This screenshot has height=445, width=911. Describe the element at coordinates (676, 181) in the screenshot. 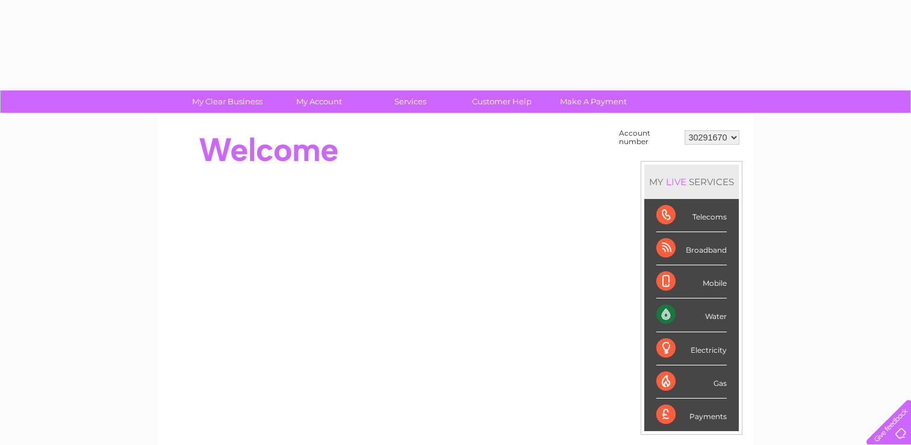

I see `div: LIVE` at that location.